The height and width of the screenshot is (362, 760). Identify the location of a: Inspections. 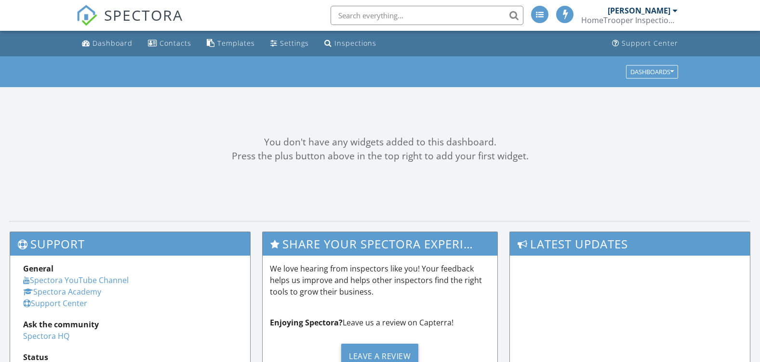
(350, 43).